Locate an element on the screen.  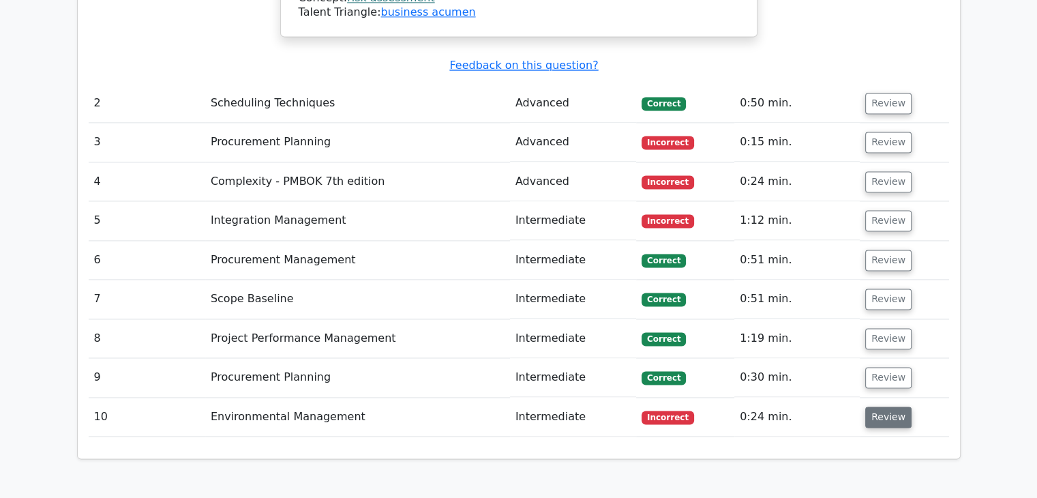
td: 2 is located at coordinates (147, 103).